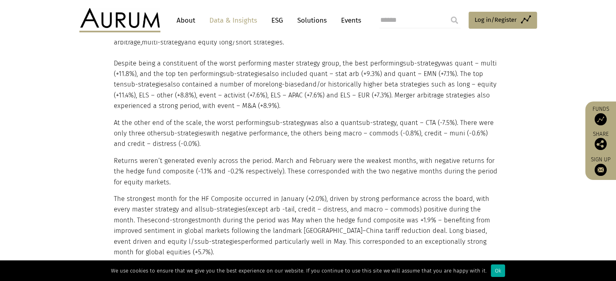 Image resolution: width=616 pixels, height=281 pixels. I want to click on a: About, so click(186, 20).